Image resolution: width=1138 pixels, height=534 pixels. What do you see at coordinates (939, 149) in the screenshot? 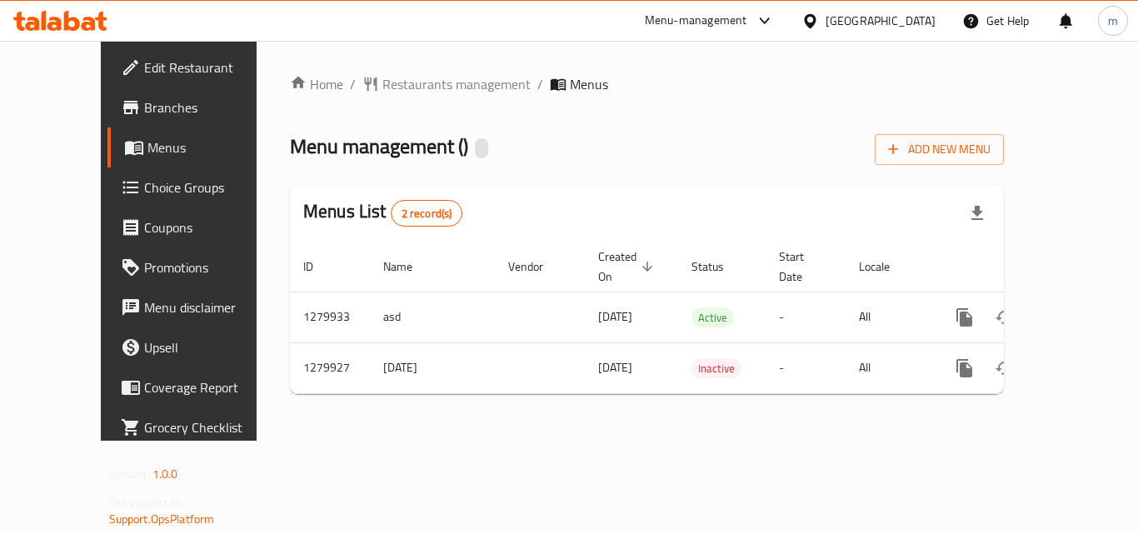
I see `span: Add New Menu` at bounding box center [939, 149].